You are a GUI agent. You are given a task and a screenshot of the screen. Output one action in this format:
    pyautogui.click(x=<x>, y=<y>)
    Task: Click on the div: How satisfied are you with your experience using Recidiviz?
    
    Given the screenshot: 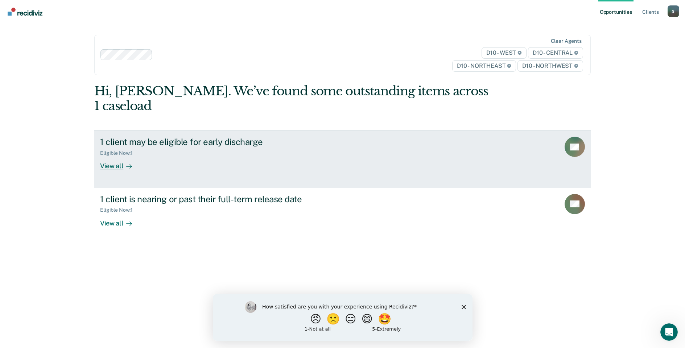 What is the action you would take?
    pyautogui.click(x=133, y=13)
    